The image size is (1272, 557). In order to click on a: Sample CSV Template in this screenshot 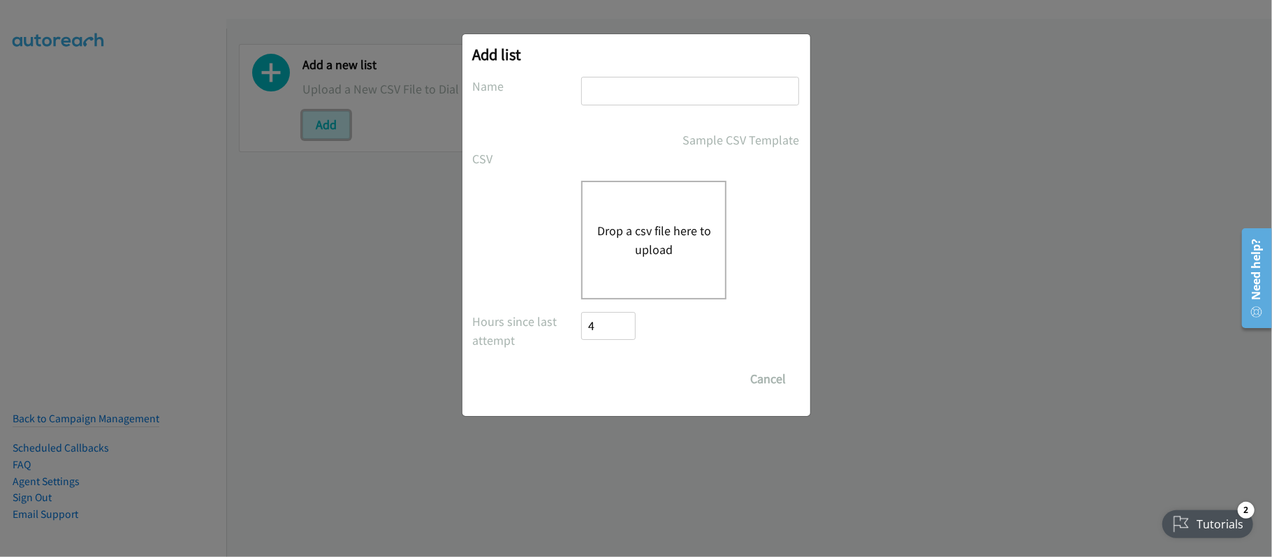, I will do `click(741, 140)`.